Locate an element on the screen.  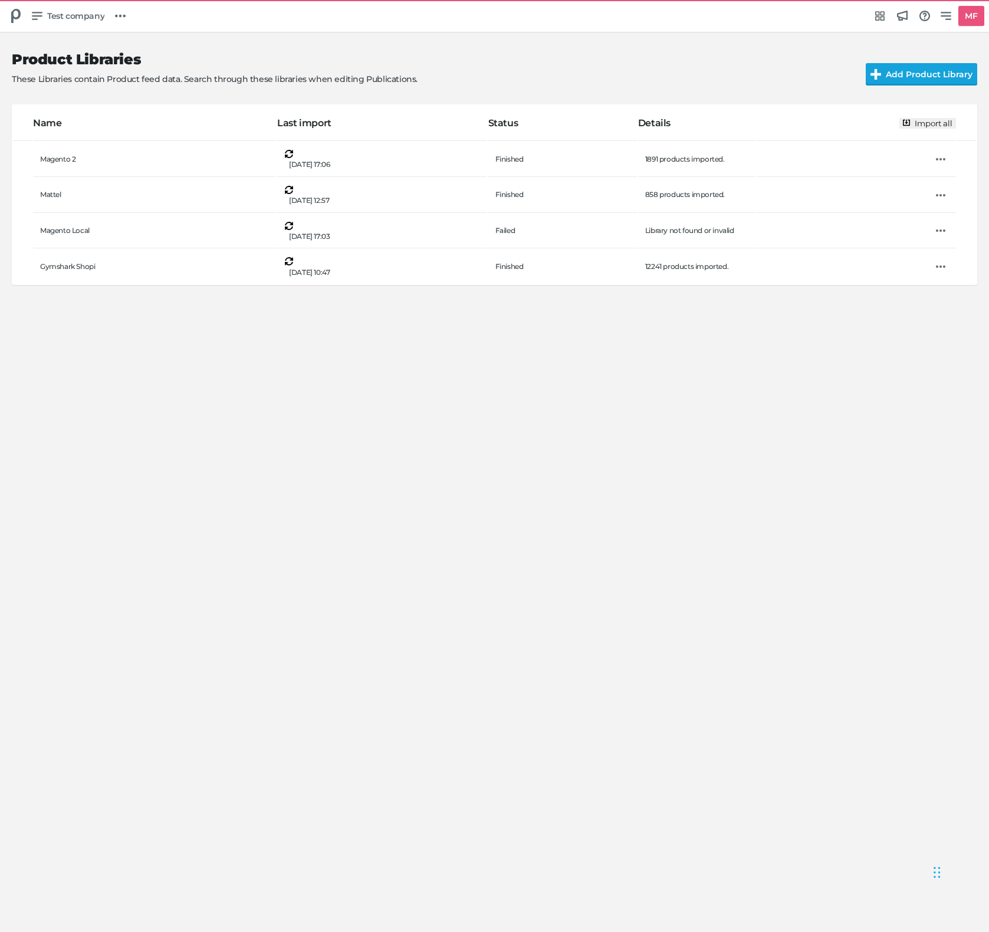
th: Name is located at coordinates (154, 123).